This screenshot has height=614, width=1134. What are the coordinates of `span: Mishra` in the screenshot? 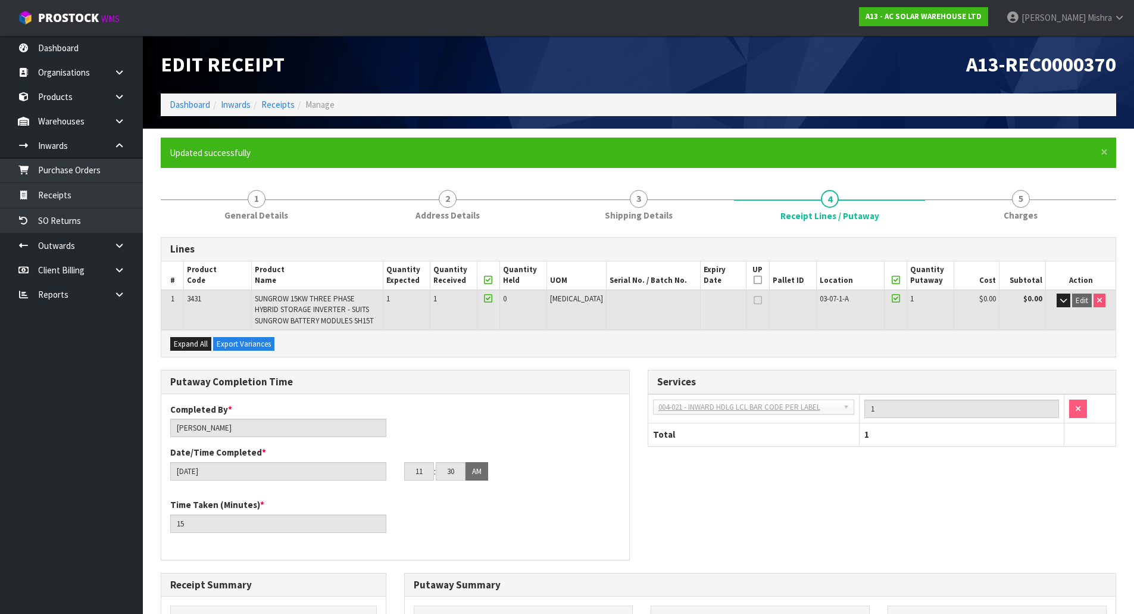 It's located at (1100, 17).